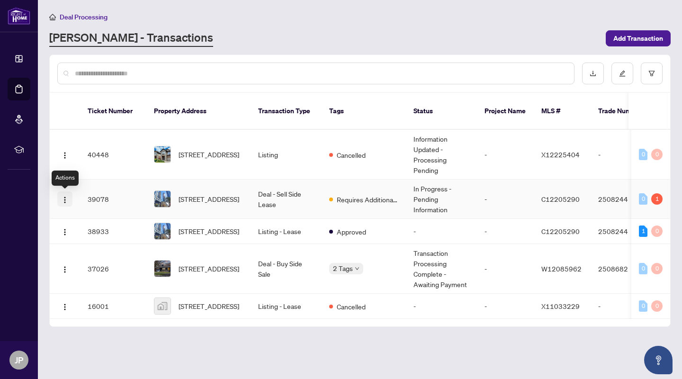 This screenshot has height=379, width=682. Describe the element at coordinates (113, 306) in the screenshot. I see `td: 16001` at that location.